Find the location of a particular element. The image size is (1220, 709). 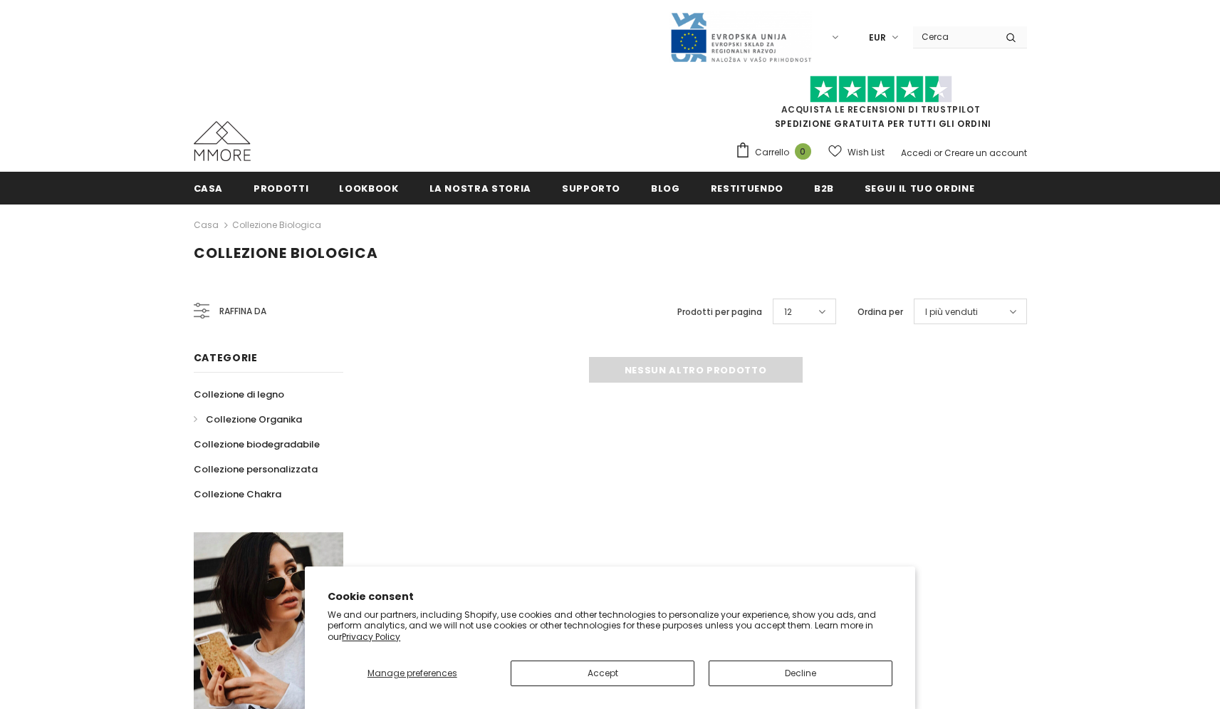

span: La nostra storia is located at coordinates (480, 188).